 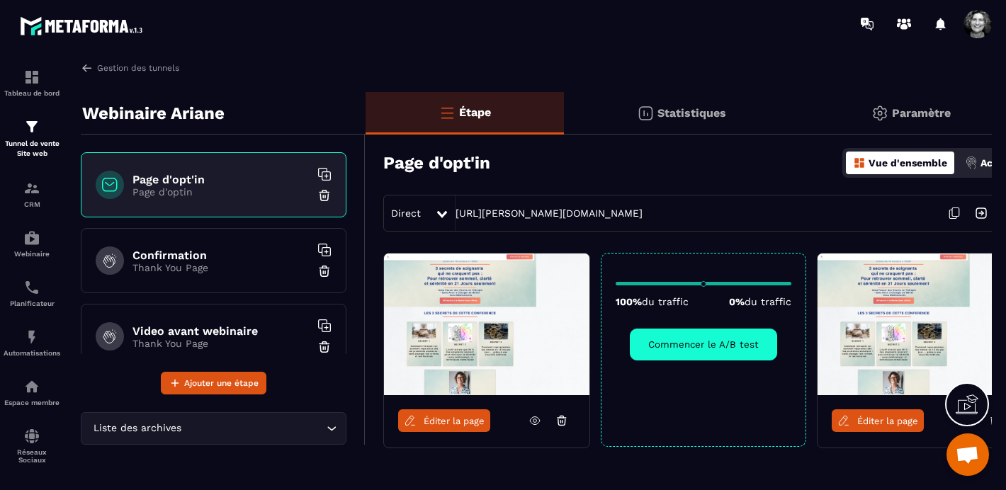 What do you see at coordinates (32, 204) in the screenshot?
I see `p: CRM` at bounding box center [32, 204].